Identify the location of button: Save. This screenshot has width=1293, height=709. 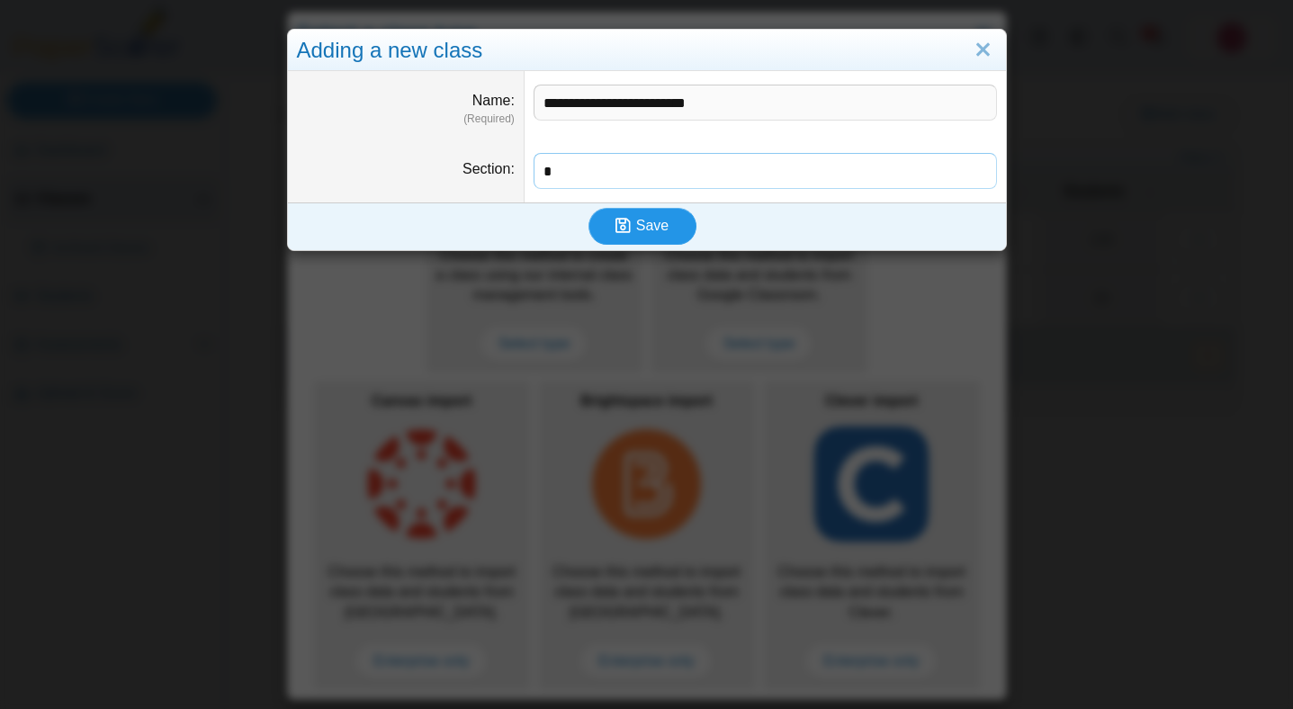
(643, 226).